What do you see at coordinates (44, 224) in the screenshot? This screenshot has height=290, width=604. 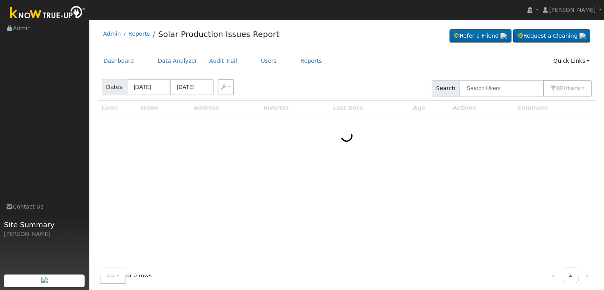 I see `span: Site Summary` at bounding box center [44, 224].